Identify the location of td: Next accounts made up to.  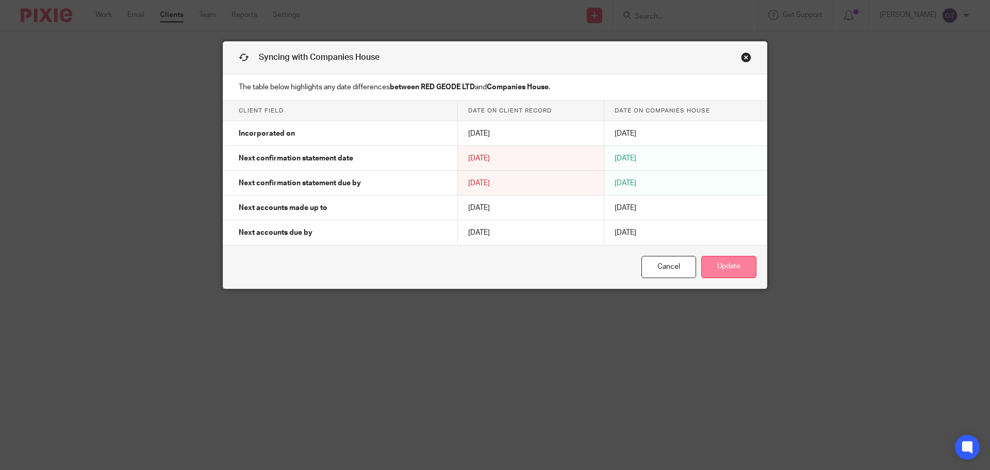
(340, 208).